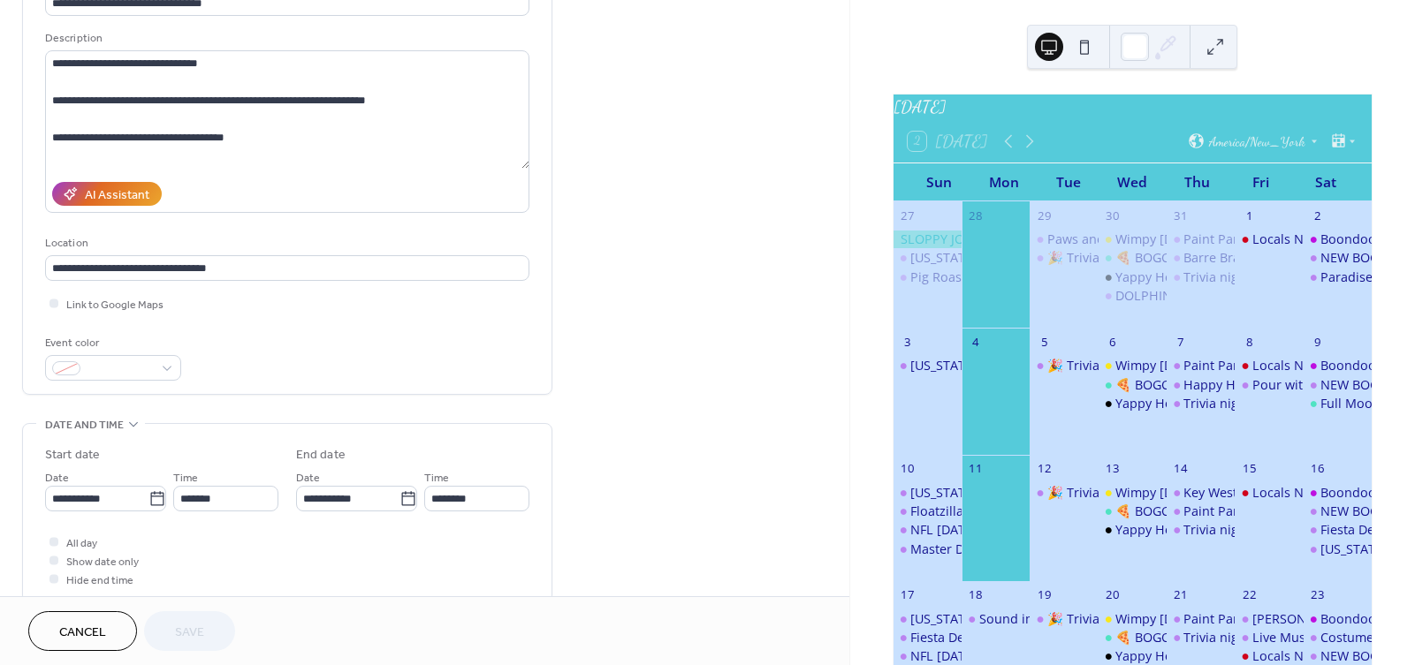 The height and width of the screenshot is (665, 1415). I want to click on span: Link to Google Maps, so click(115, 305).